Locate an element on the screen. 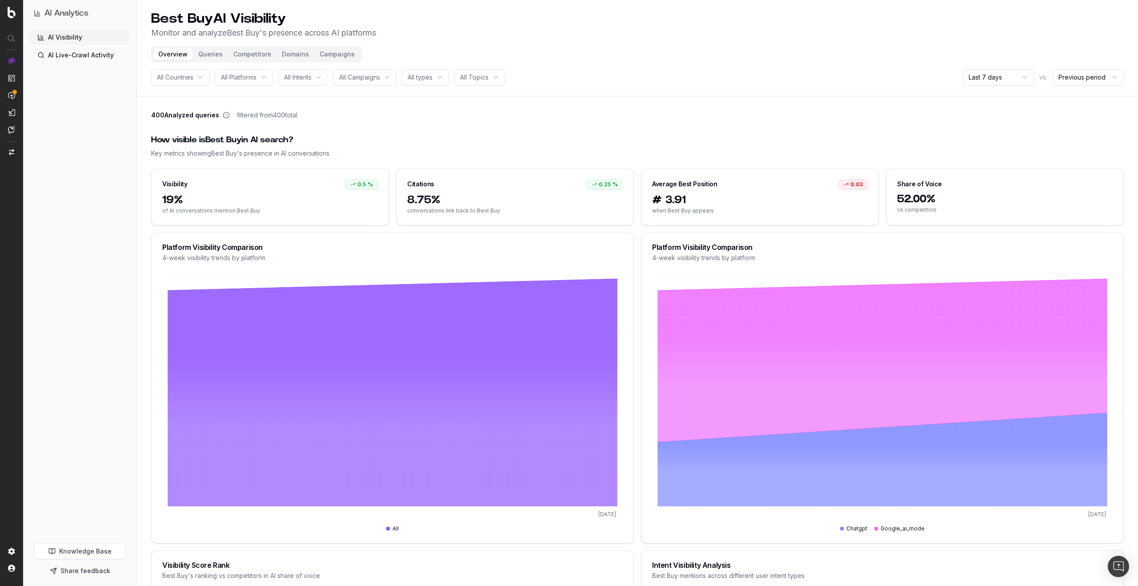 The width and height of the screenshot is (1138, 586). h1: Best Buy AI Visibility is located at coordinates (263, 19).